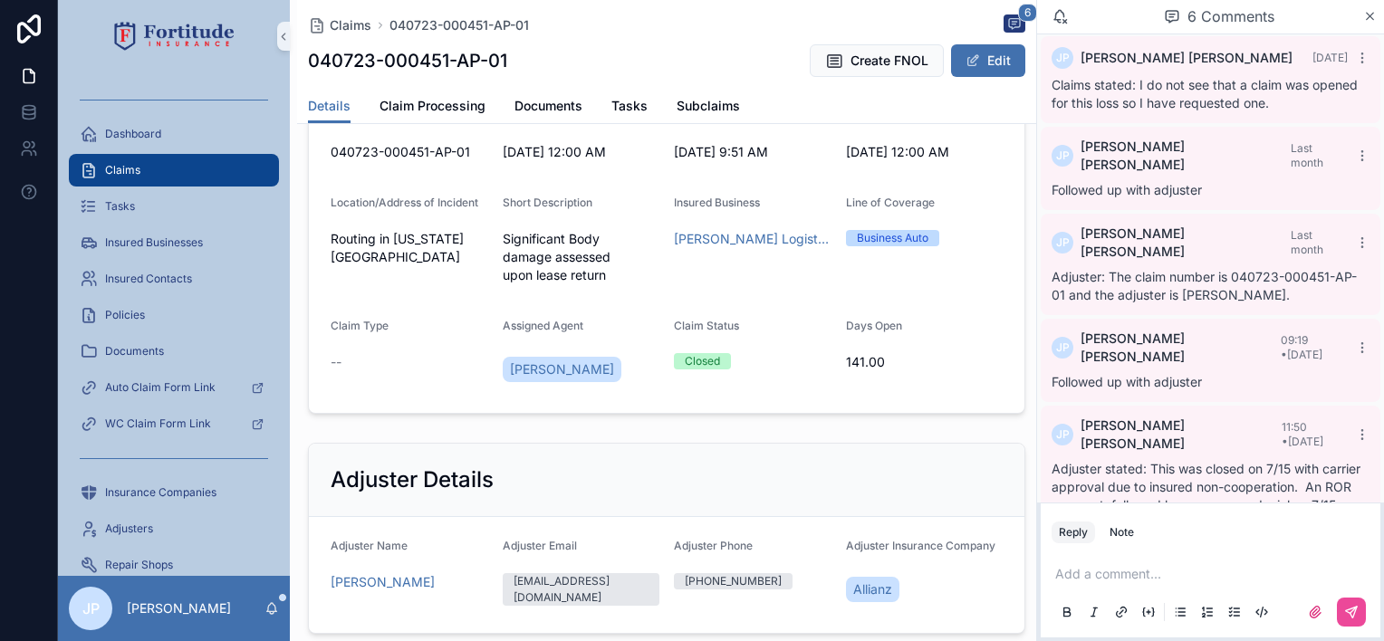 This screenshot has width=1384, height=641. I want to click on span: Adjuster Email, so click(540, 545).